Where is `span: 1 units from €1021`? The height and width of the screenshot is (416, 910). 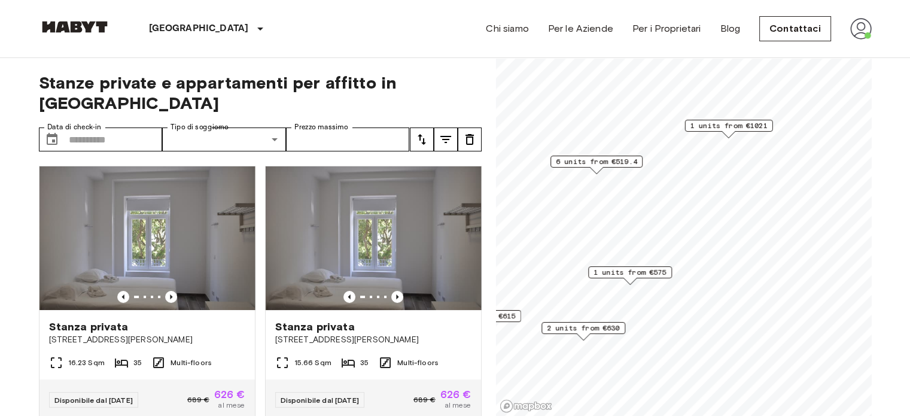 span: 1 units from €1021 is located at coordinates (728, 126).